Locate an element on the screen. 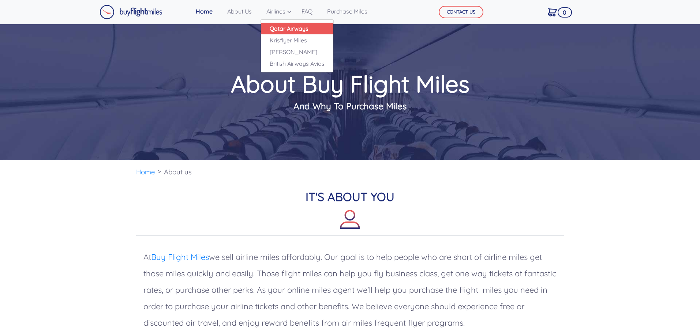 This screenshot has width=700, height=333. a: Krisflyer Miles is located at coordinates (297, 40).